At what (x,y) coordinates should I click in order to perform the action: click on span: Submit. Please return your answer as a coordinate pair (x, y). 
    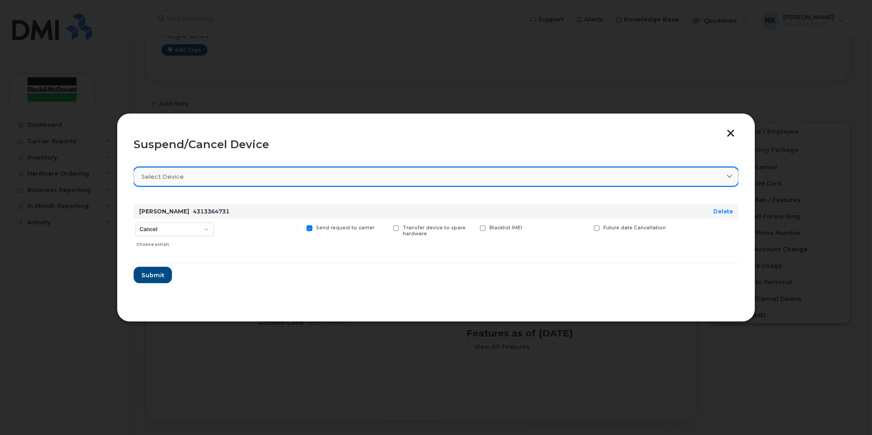
    Looking at the image, I should click on (153, 275).